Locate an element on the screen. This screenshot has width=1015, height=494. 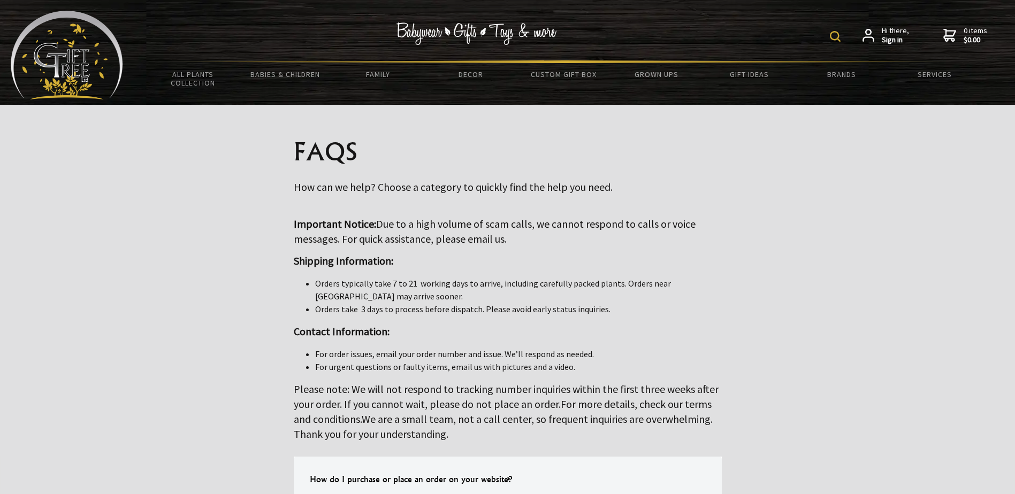
a: All Plants Collection is located at coordinates (193, 79).